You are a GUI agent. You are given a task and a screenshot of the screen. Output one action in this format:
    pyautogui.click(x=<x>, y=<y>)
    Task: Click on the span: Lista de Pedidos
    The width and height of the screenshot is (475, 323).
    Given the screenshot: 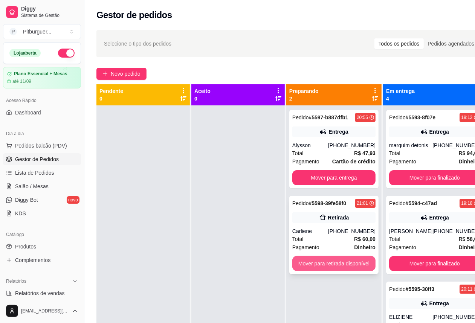 What is the action you would take?
    pyautogui.click(x=35, y=173)
    